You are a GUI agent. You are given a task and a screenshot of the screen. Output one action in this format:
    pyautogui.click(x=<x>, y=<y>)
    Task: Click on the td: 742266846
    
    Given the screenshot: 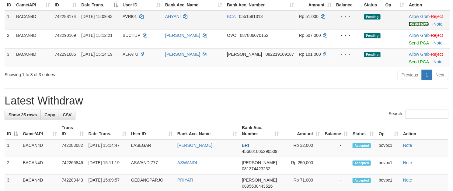 What is the action you would take?
    pyautogui.click(x=73, y=165)
    